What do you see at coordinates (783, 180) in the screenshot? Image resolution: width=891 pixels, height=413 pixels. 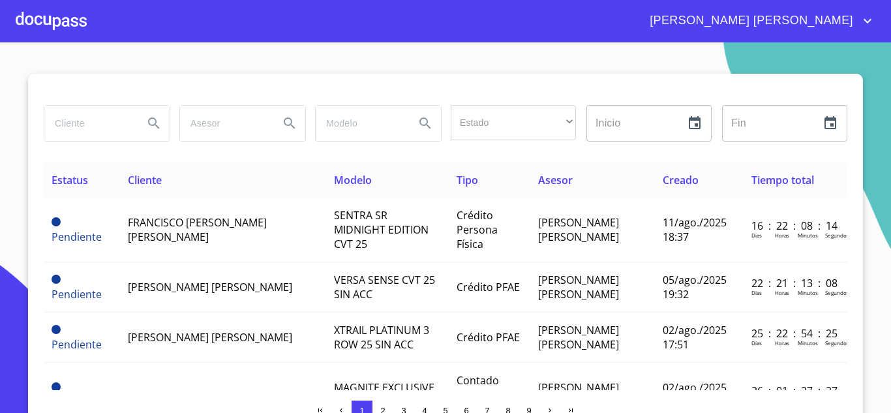 I see `span: Tiempo total` at bounding box center [783, 180].